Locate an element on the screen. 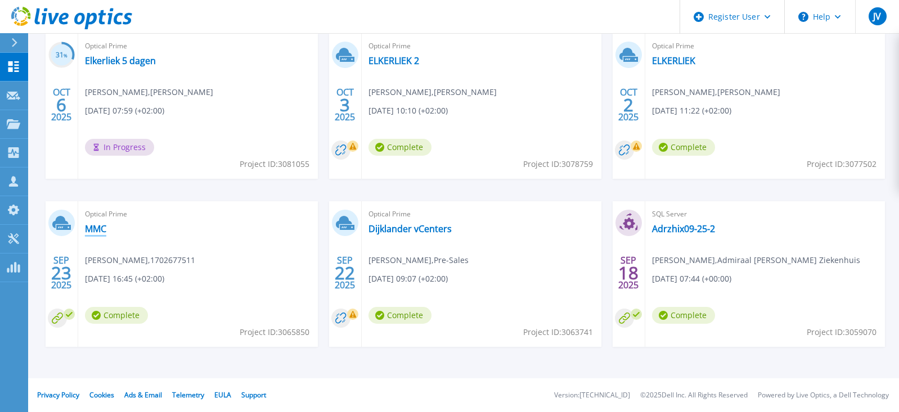  span: SQL Server is located at coordinates (765, 214).